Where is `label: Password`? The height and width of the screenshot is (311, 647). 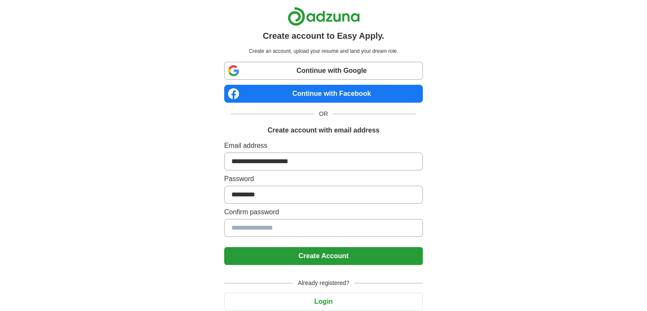
label: Password is located at coordinates (323, 179).